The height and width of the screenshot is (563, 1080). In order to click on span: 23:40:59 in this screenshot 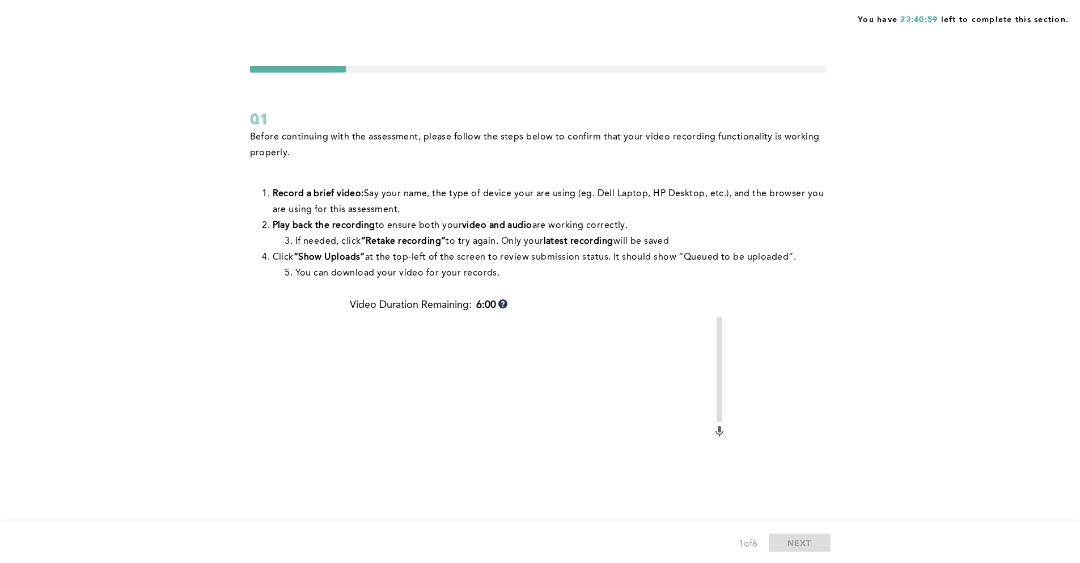, I will do `click(919, 20)`.